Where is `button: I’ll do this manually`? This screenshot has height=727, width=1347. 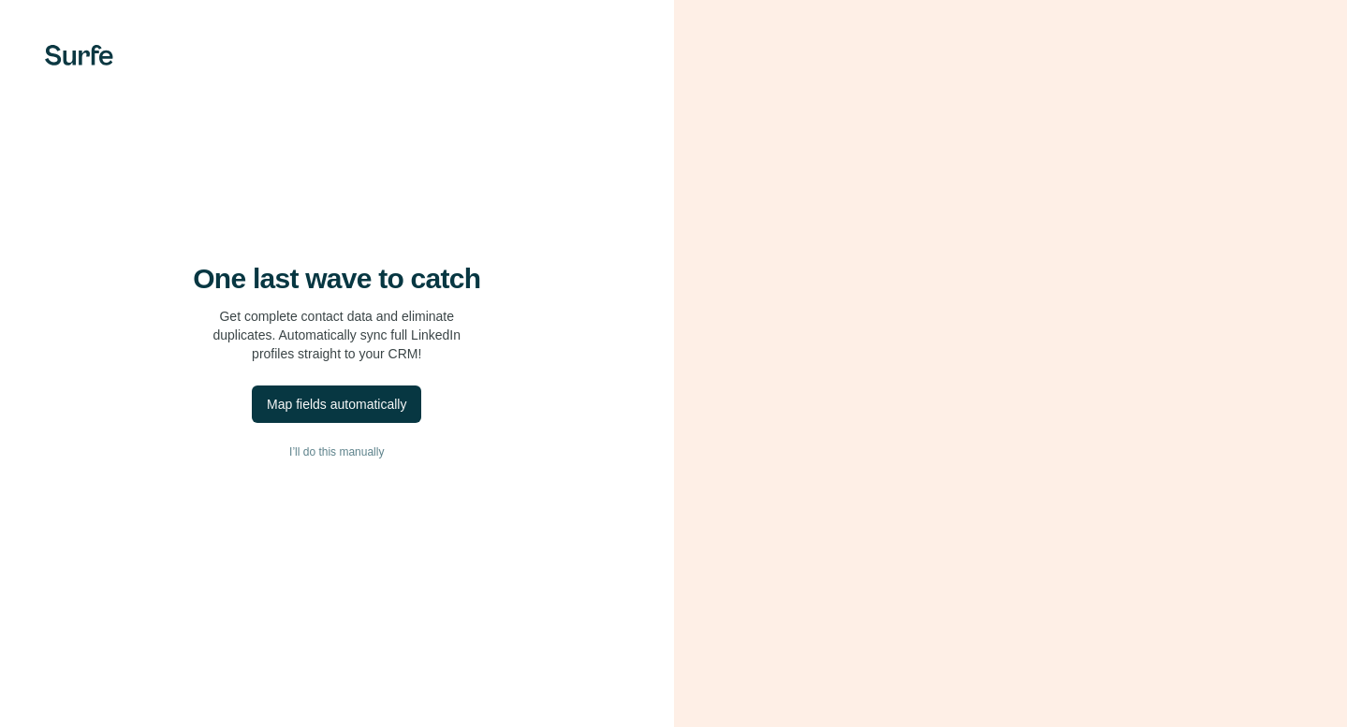 button: I’ll do this manually is located at coordinates (337, 452).